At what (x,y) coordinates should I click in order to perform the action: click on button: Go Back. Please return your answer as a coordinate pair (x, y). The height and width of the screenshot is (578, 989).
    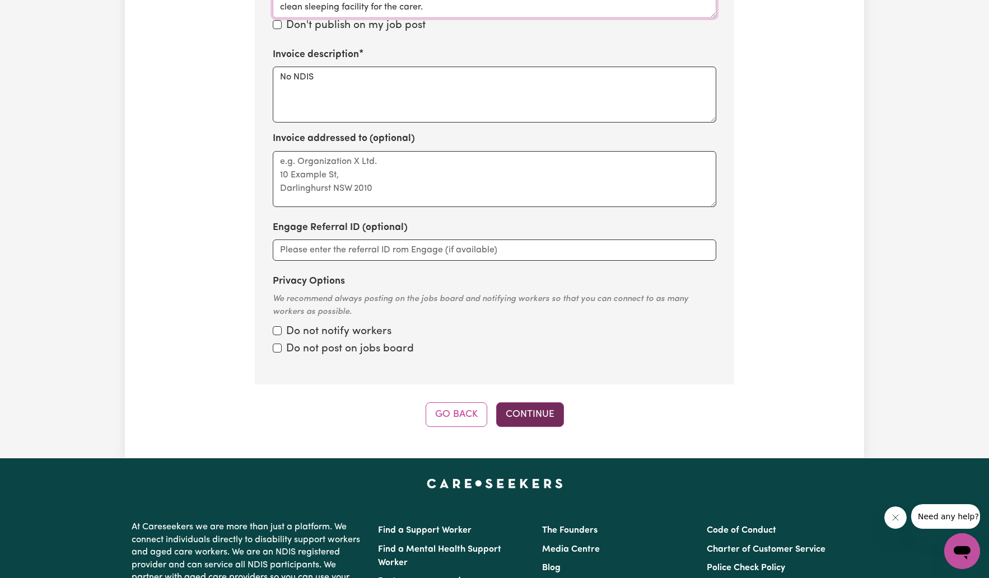
    Looking at the image, I should click on (456, 415).